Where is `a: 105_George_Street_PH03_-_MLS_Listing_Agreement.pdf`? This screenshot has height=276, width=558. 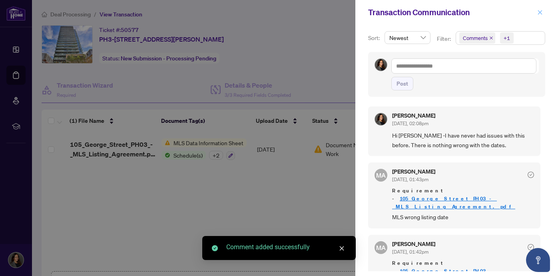 a: 105_George_Street_PH03_-_MLS_Listing_Agreement.pdf is located at coordinates (454, 202).